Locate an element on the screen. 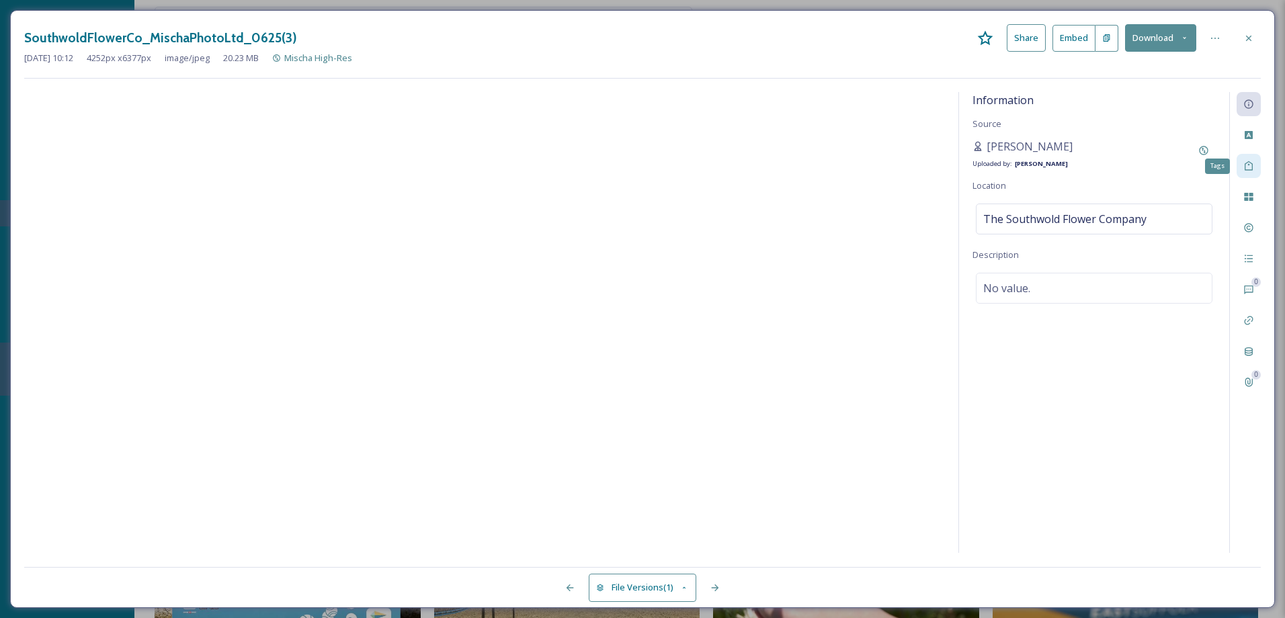 The height and width of the screenshot is (618, 1285). div: Tags is located at coordinates (1217, 166).